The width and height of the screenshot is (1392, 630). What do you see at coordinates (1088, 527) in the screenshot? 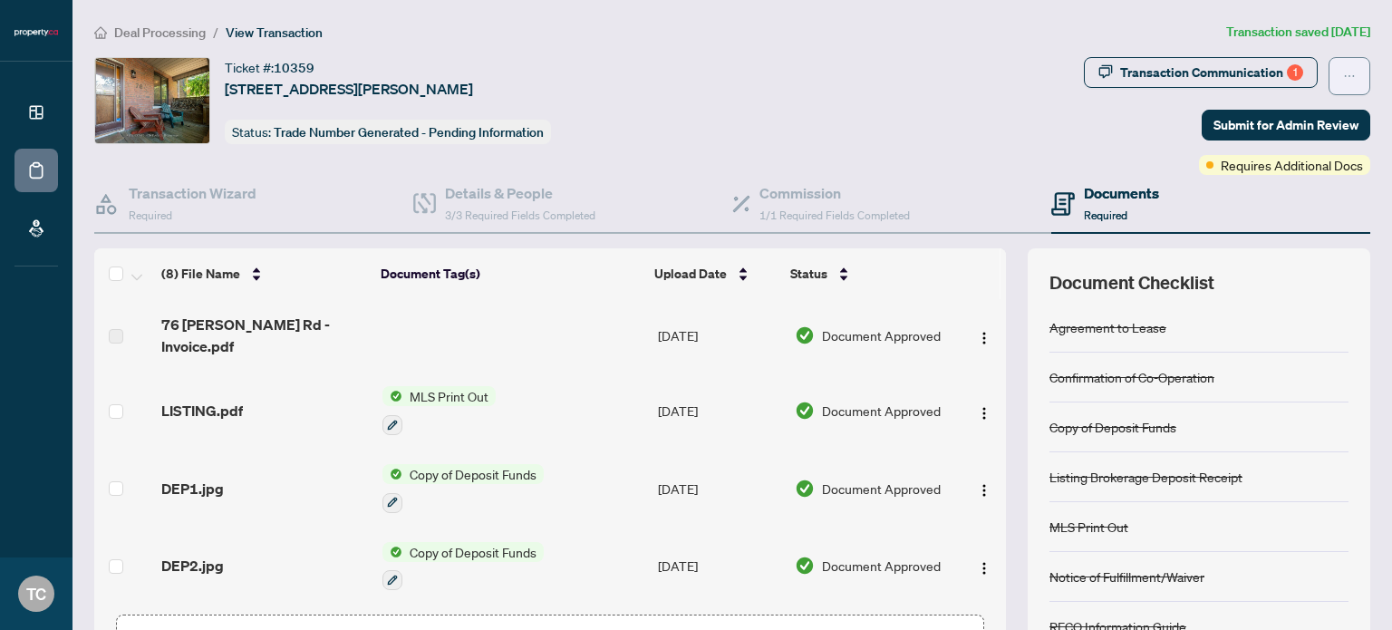
I see `div: MLS Print Out` at bounding box center [1088, 527].